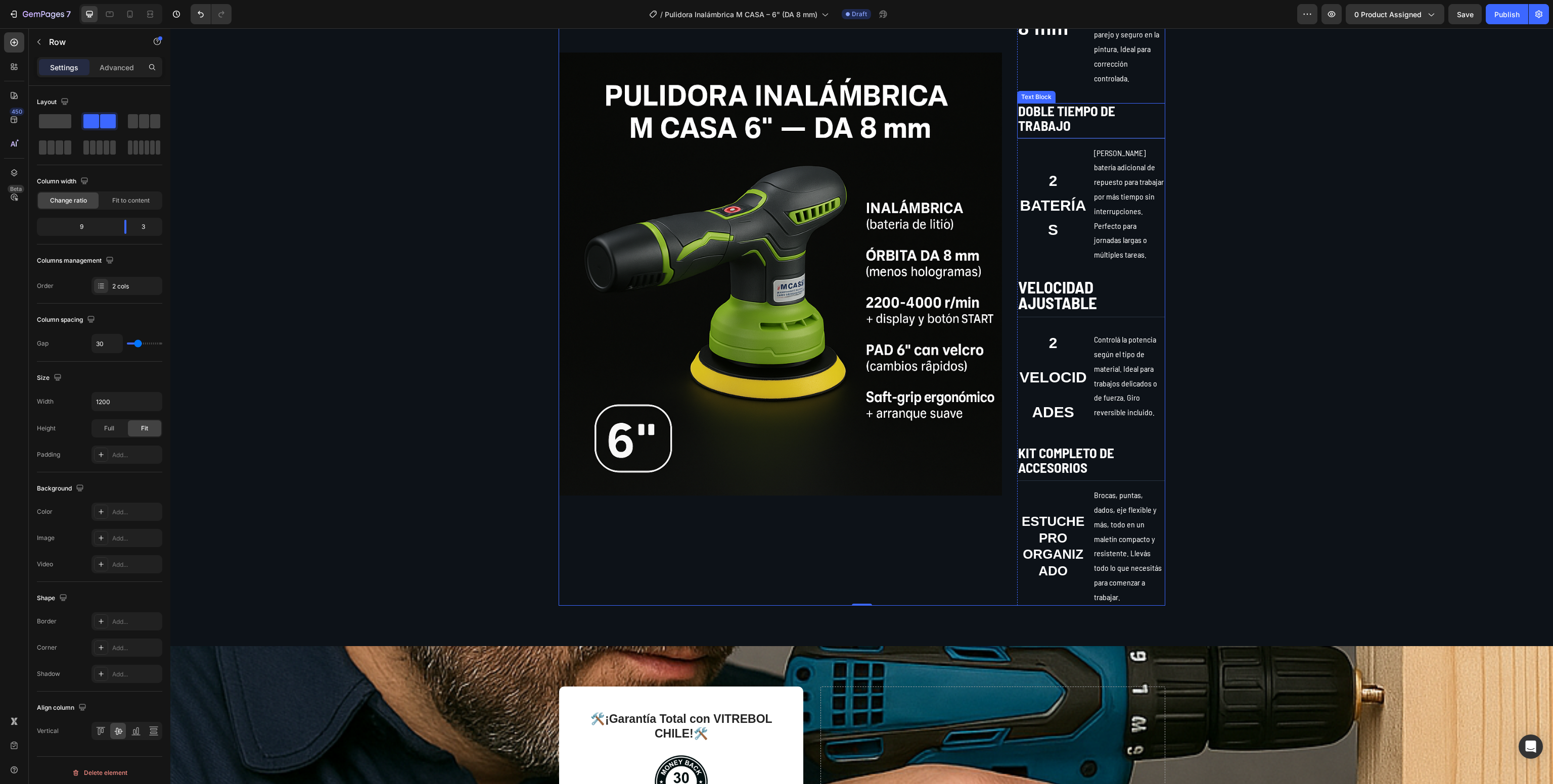  Describe the element at coordinates (68, 200) in the screenshot. I see `span: Change ratio` at that location.